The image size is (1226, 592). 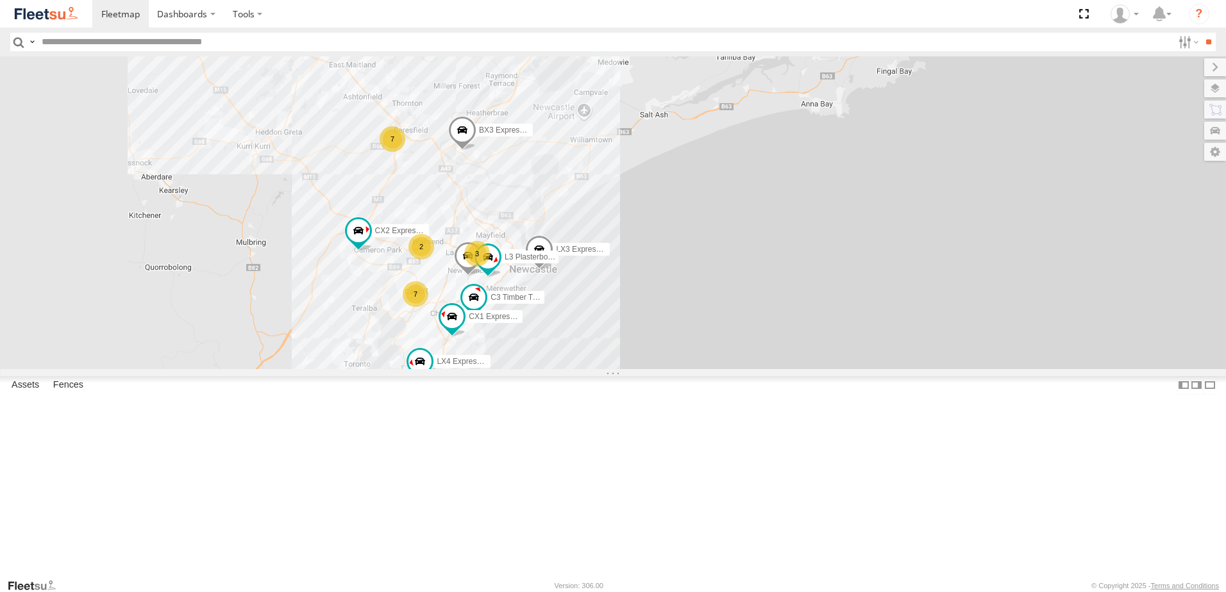 I want to click on label: Hide Summary Table, so click(x=1210, y=385).